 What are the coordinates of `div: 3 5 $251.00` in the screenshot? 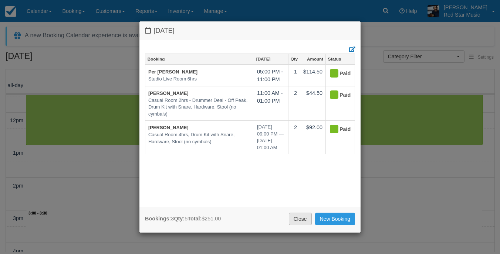 It's located at (183, 219).